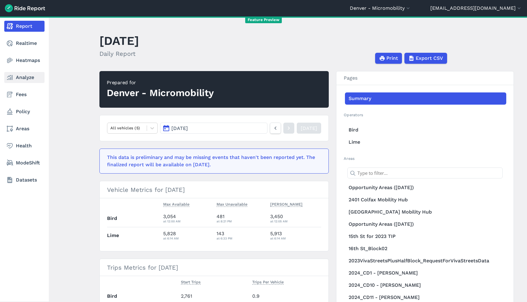  What do you see at coordinates (212, 161) in the screenshot?
I see `div: This data is preliminary and may be missing events that haven't been reported yet. The finalized ...` at bounding box center [212, 161].